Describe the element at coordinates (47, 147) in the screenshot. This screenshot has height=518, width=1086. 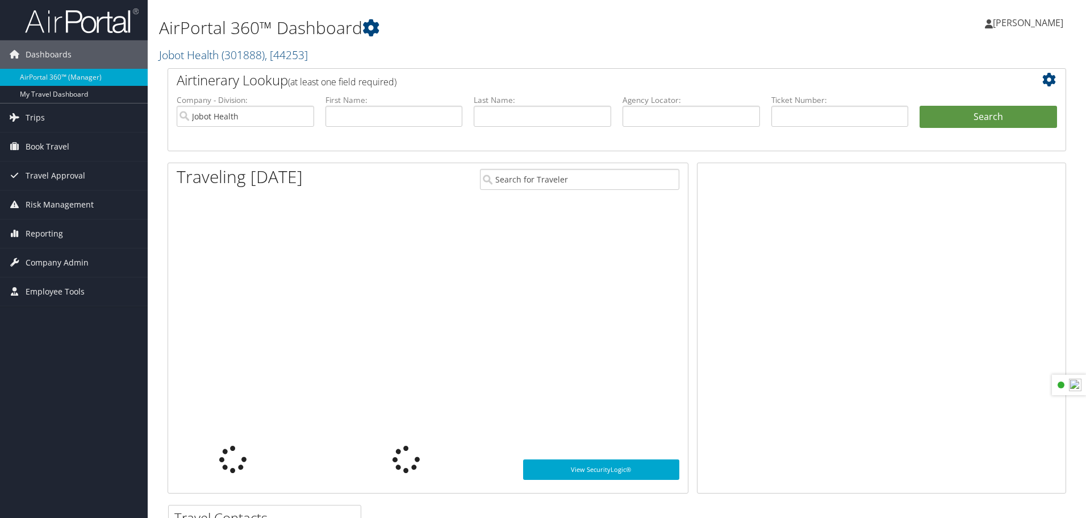
I see `span: Book Travel` at that location.